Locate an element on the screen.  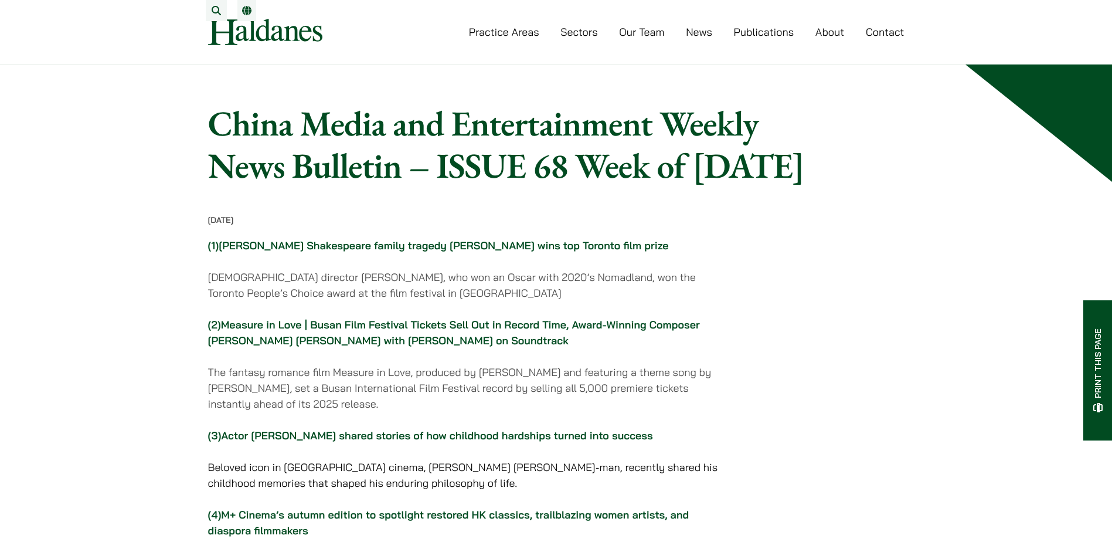
a: About is located at coordinates (830, 32).